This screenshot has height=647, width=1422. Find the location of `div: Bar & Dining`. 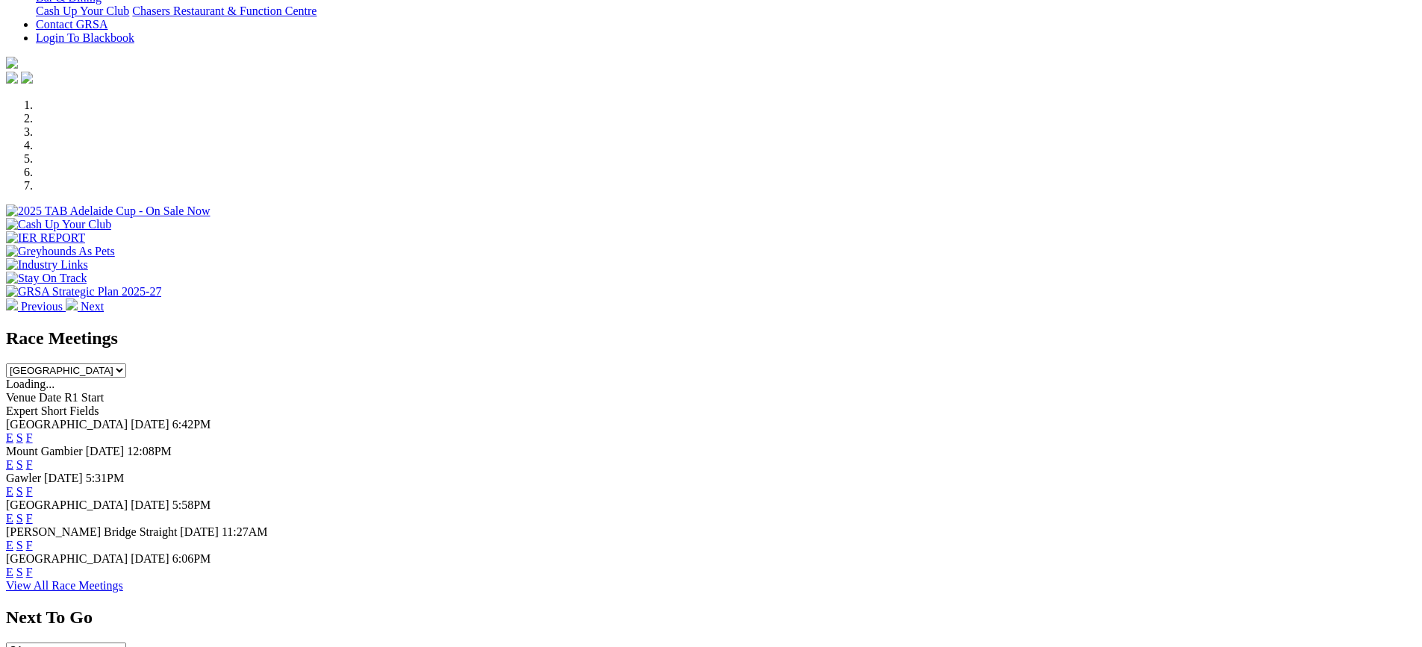

div: Bar & Dining is located at coordinates (726, 11).